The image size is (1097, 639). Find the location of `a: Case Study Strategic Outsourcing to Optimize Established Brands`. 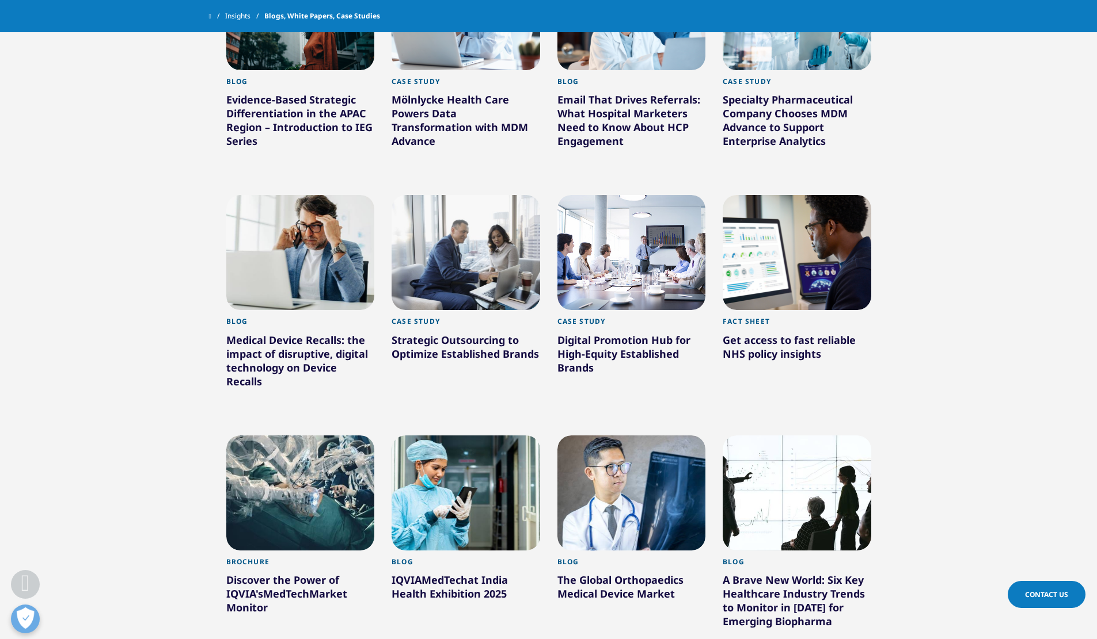

a: Case Study Strategic Outsourcing to Optimize Established Brands is located at coordinates (466, 350).